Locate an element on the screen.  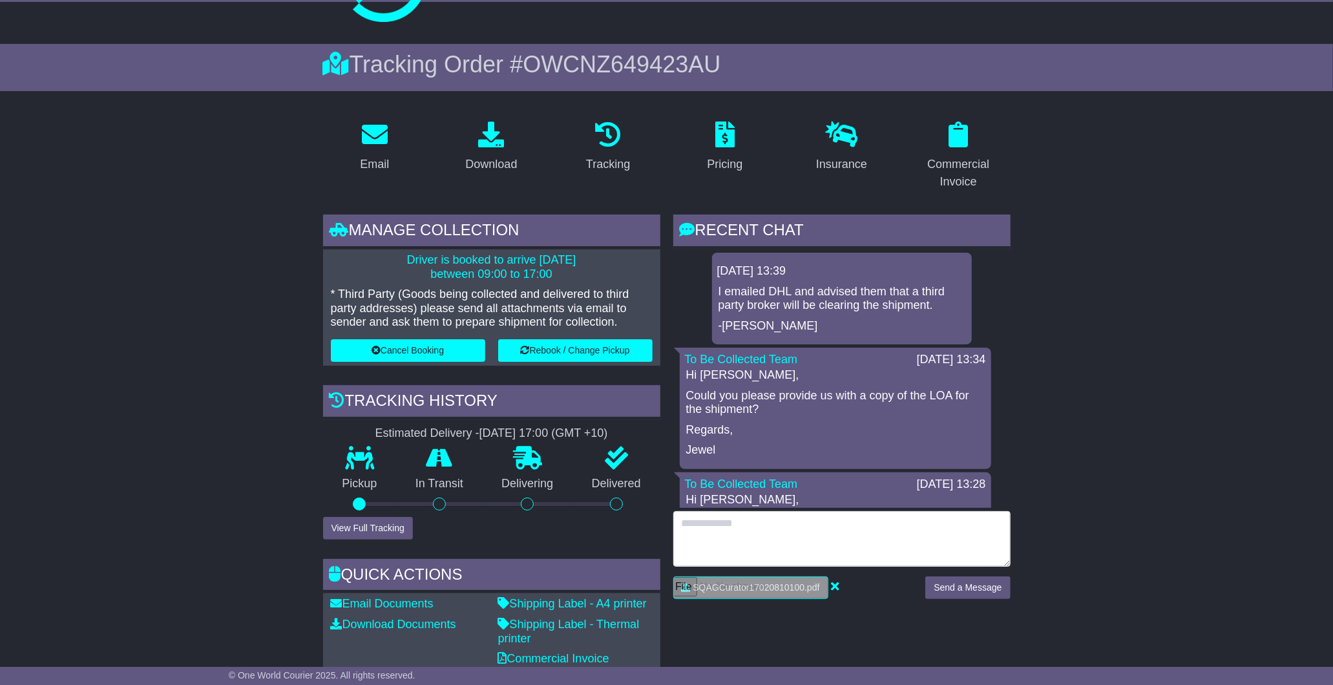
div: Tracking Order # is located at coordinates (667, 64).